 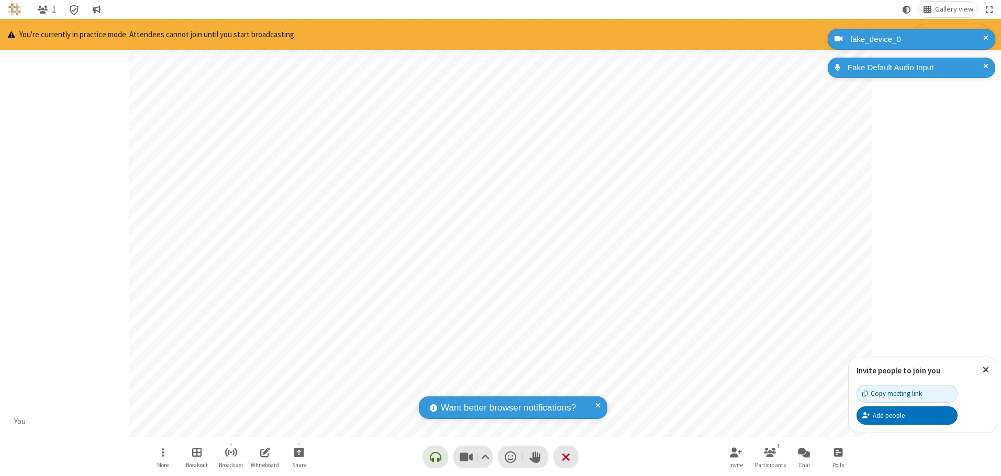 I want to click on span: More, so click(x=163, y=465).